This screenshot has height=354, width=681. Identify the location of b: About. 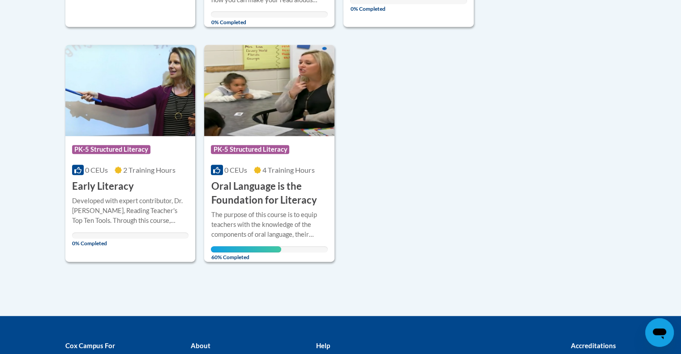
(200, 346).